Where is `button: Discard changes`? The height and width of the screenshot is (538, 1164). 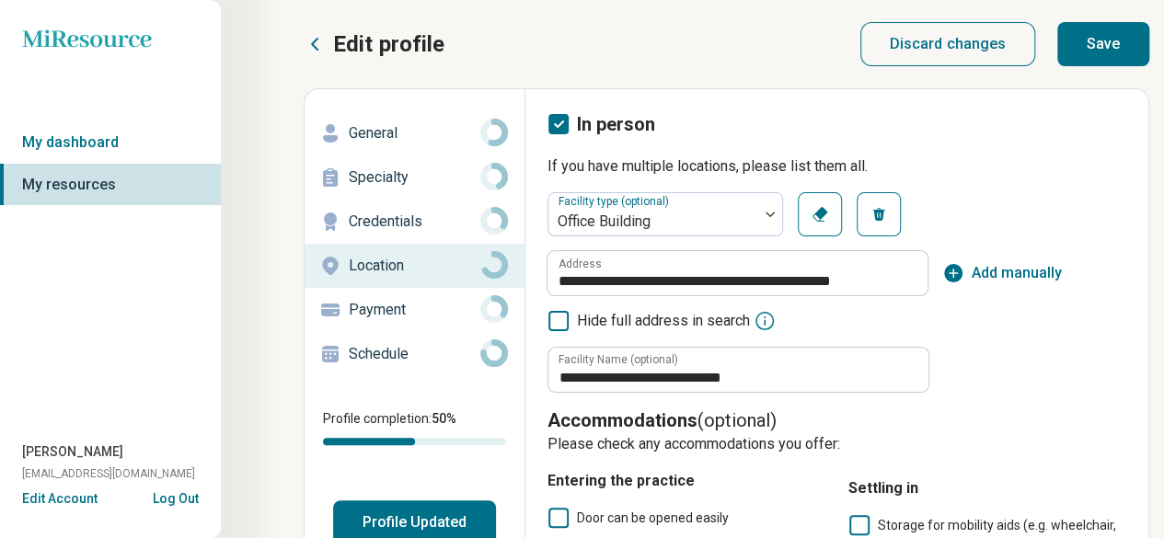
button: Discard changes is located at coordinates (948, 44).